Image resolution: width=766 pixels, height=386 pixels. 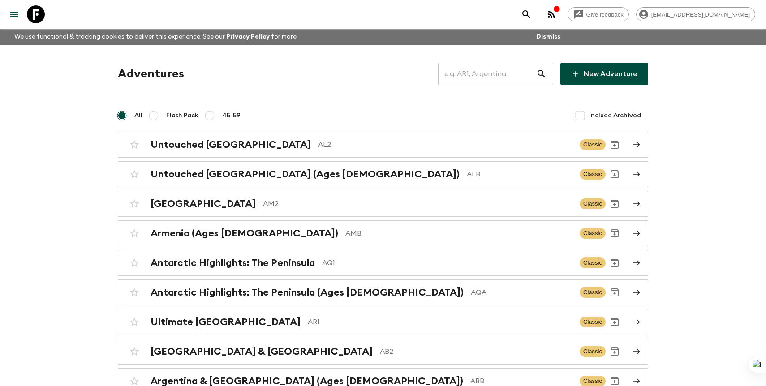 What do you see at coordinates (605, 14) in the screenshot?
I see `span: Give feedback` at bounding box center [605, 14].